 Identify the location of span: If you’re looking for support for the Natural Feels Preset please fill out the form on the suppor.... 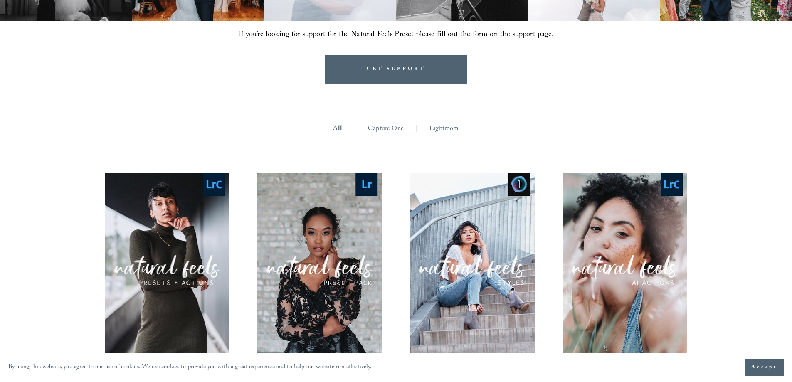
(396, 35).